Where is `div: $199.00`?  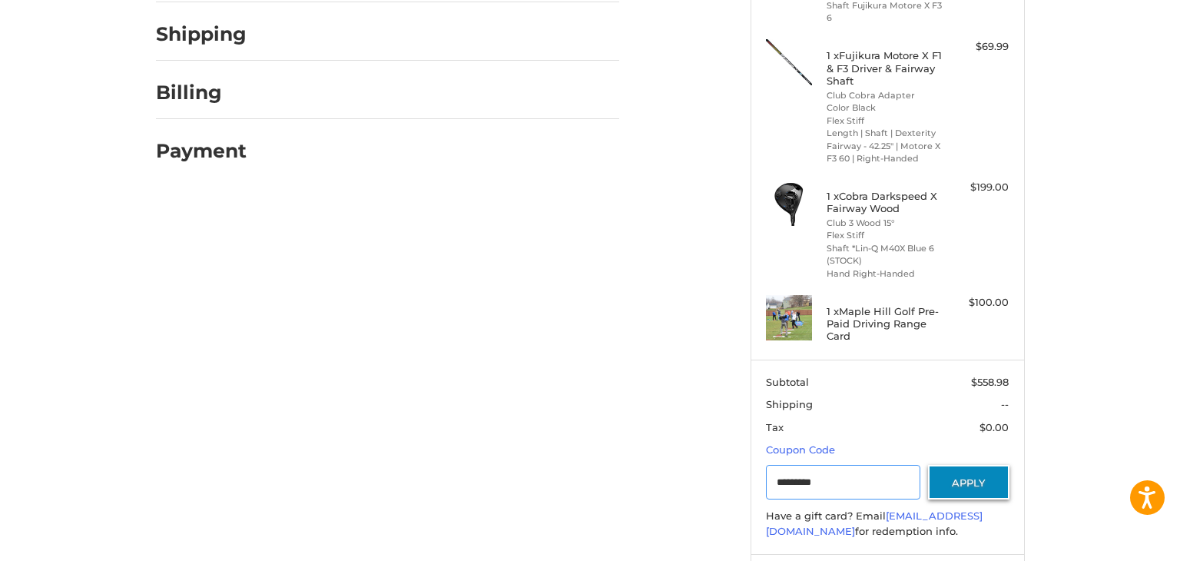 div: $199.00 is located at coordinates (978, 187).